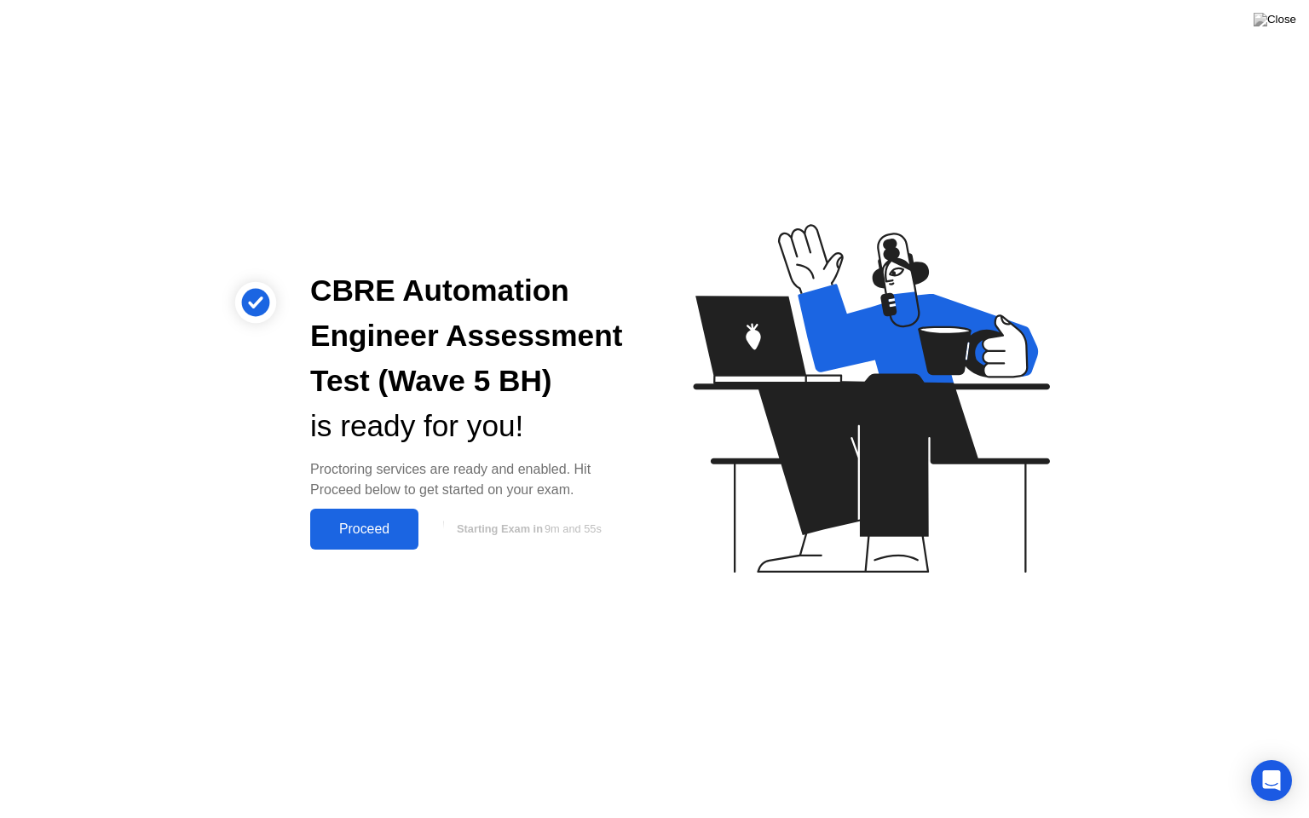 The height and width of the screenshot is (818, 1309). What do you see at coordinates (1274, 20) in the screenshot?
I see `img: Close` at bounding box center [1274, 20].